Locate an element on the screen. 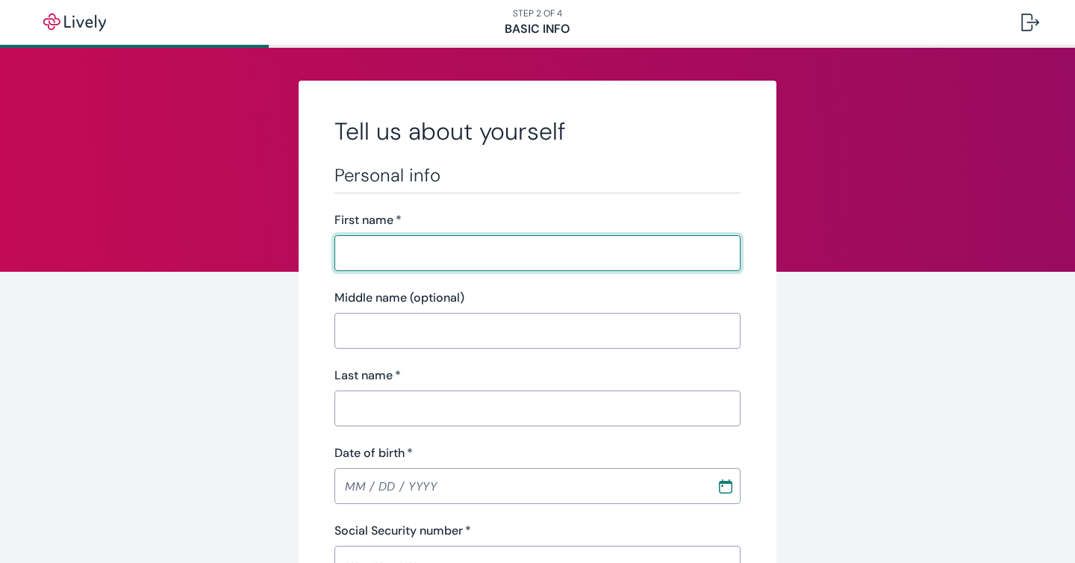  label: Social Security number is located at coordinates (403, 531).